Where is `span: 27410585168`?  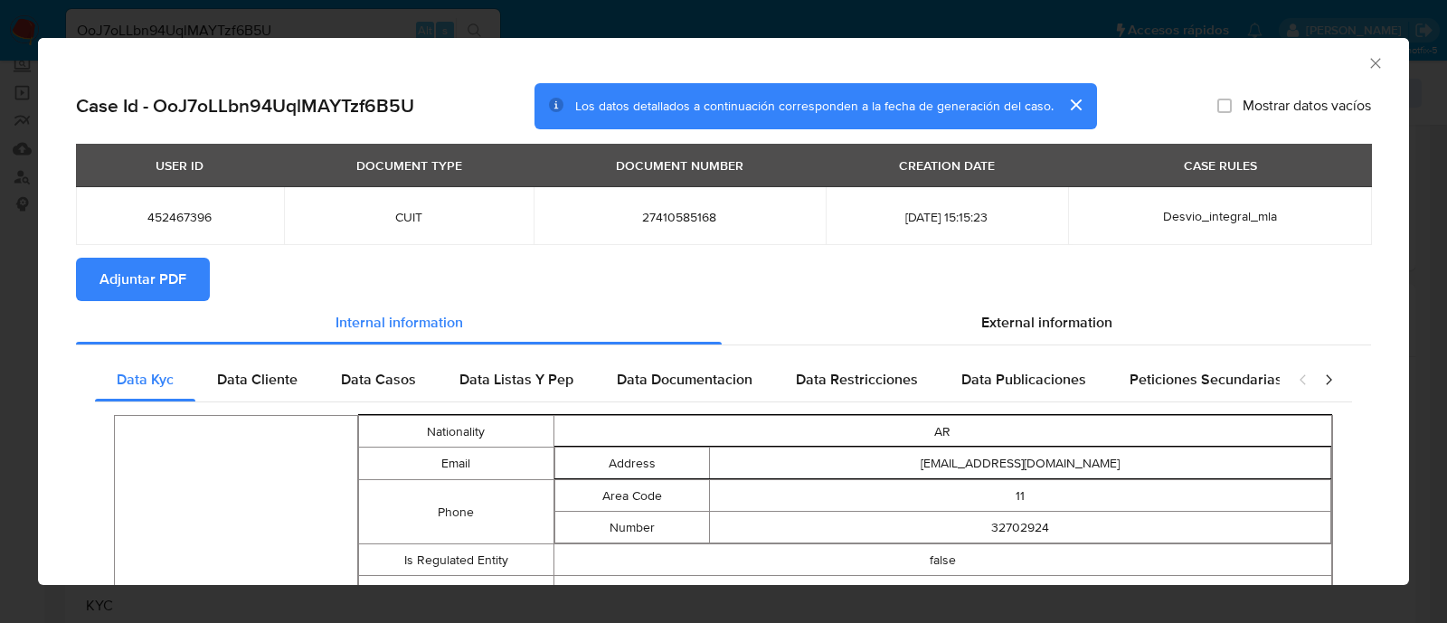
span: 27410585168 is located at coordinates (679, 217).